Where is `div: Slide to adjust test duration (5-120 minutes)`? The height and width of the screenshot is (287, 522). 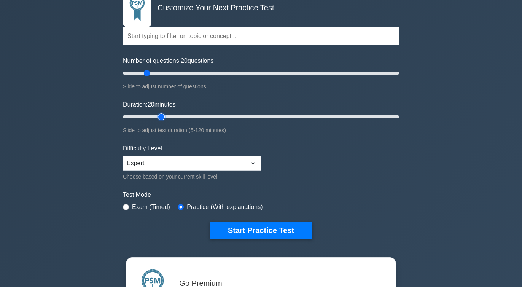
div: Slide to adjust test duration (5-120 minutes) is located at coordinates (261, 130).